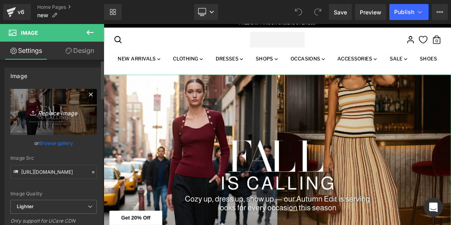  I want to click on a: Design, so click(80, 50).